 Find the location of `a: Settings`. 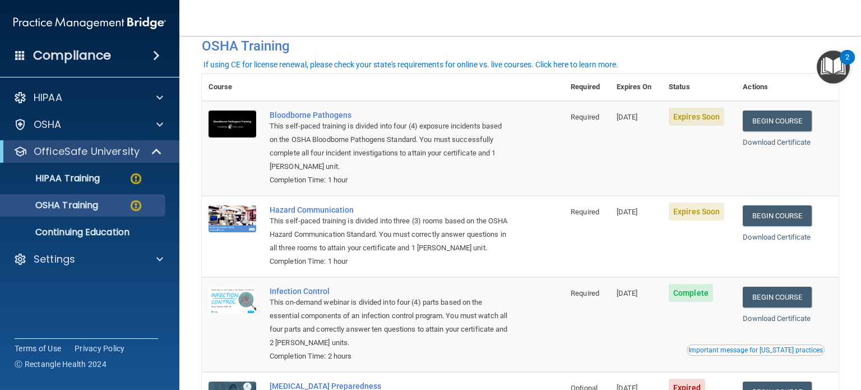

a: Settings is located at coordinates (88, 259).